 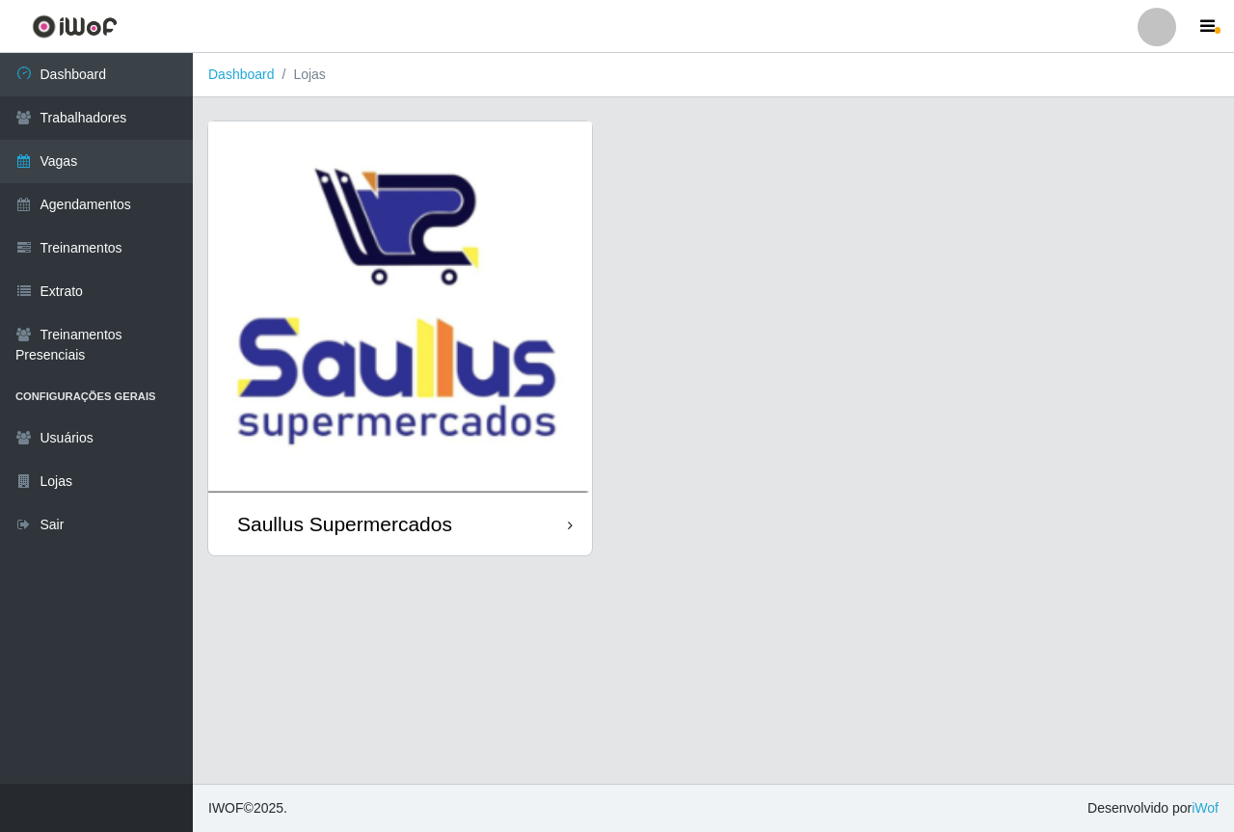 What do you see at coordinates (226, 808) in the screenshot?
I see `span: IWOF` at bounding box center [226, 808].